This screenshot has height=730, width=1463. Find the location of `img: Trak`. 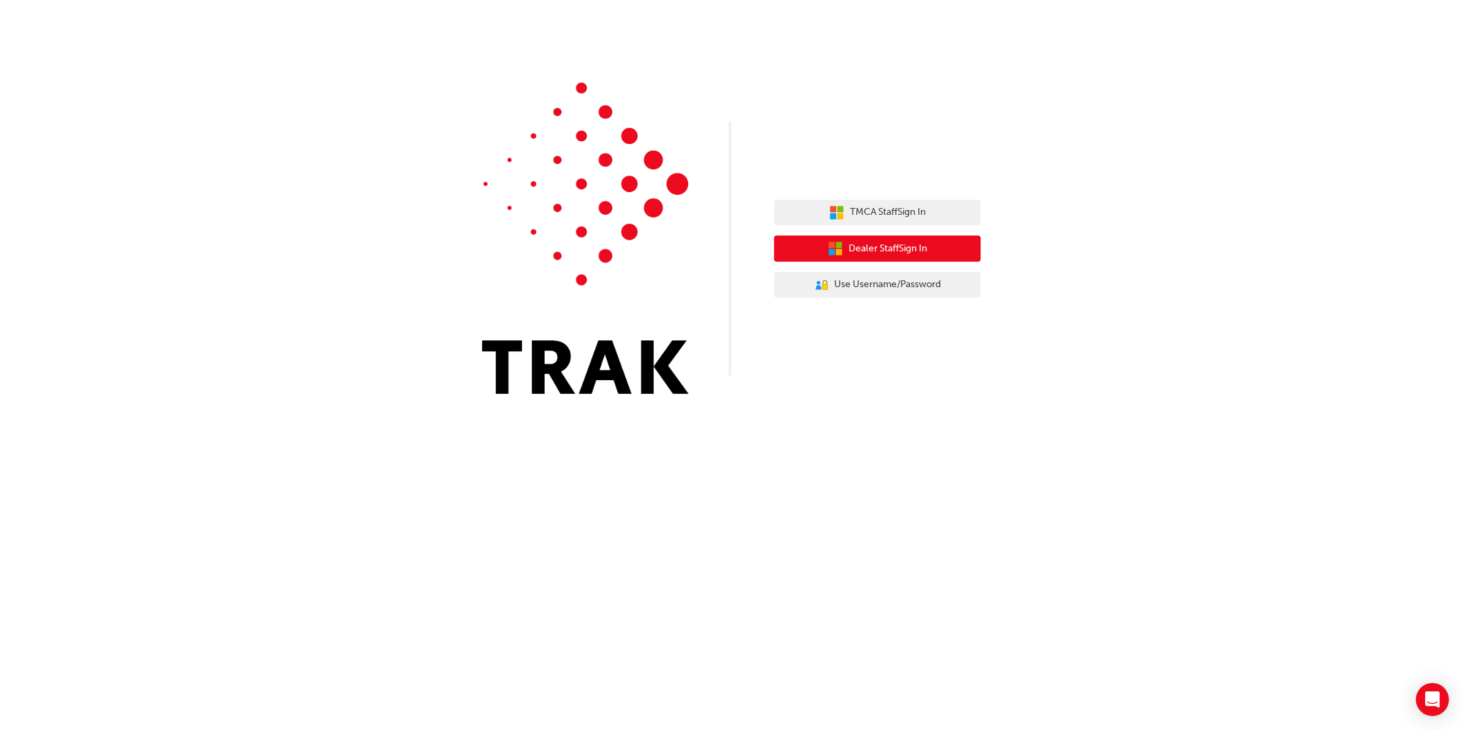

img: Trak is located at coordinates (586, 238).